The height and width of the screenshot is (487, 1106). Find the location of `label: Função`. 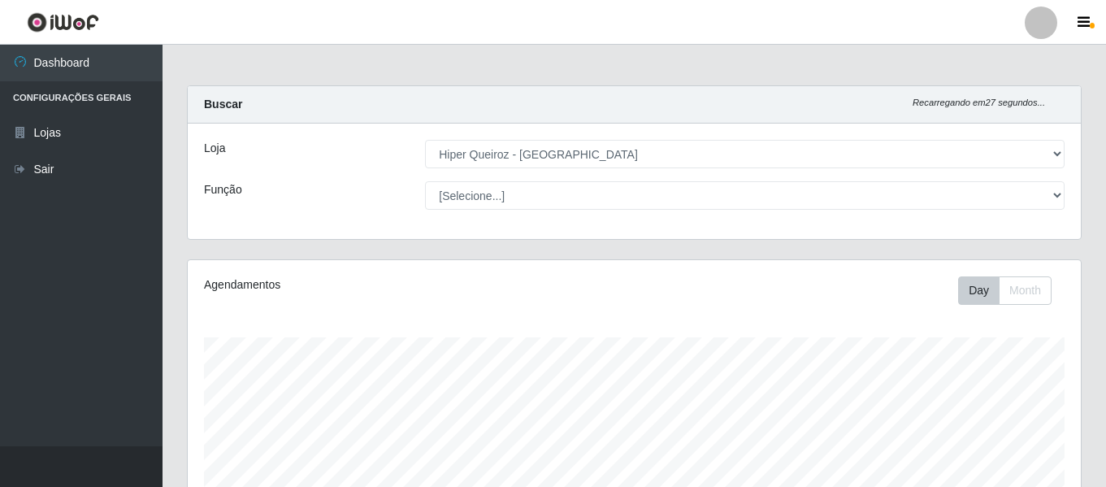

label: Função is located at coordinates (223, 189).